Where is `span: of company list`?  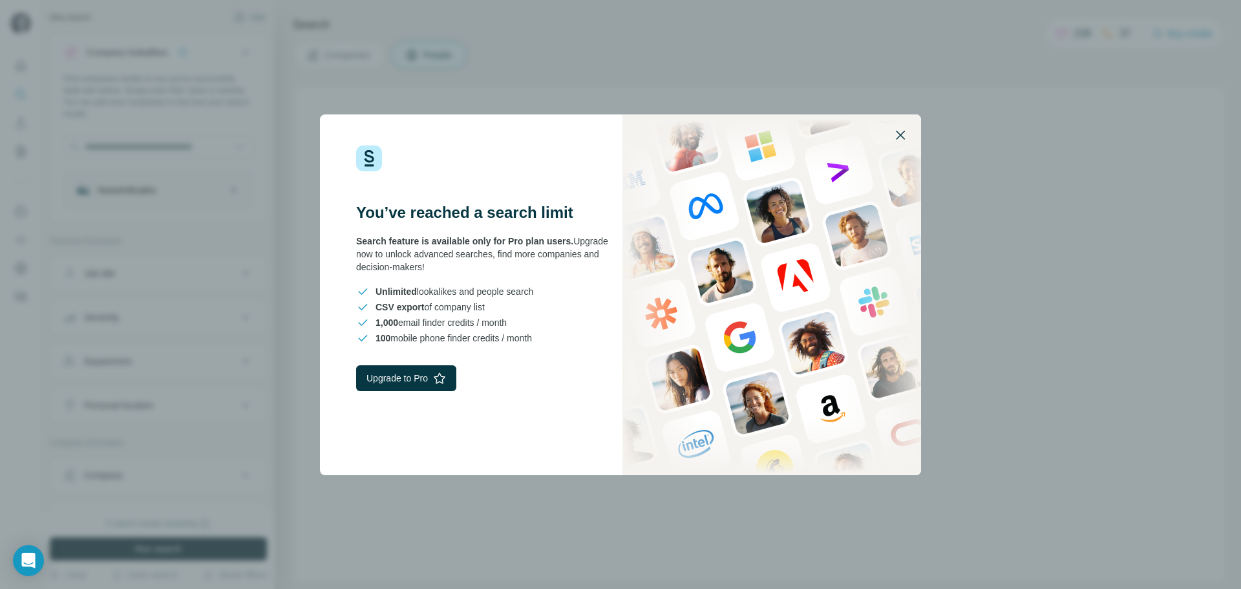
span: of company list is located at coordinates (430, 307).